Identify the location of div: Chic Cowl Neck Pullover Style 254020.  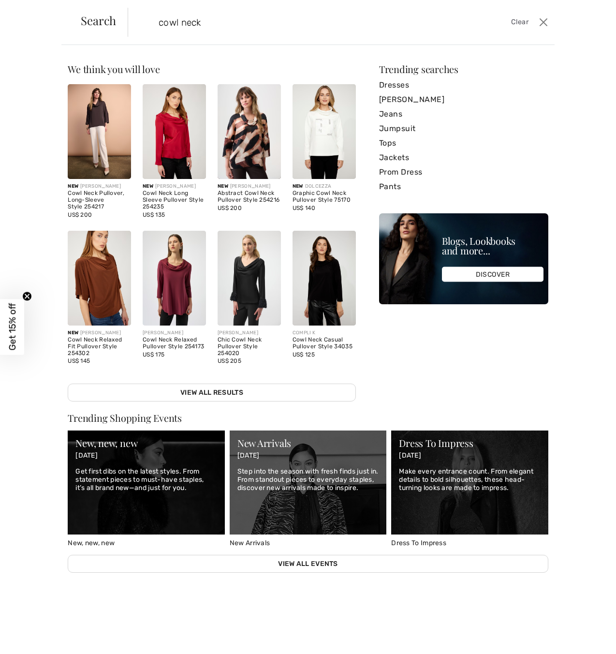
(249, 346).